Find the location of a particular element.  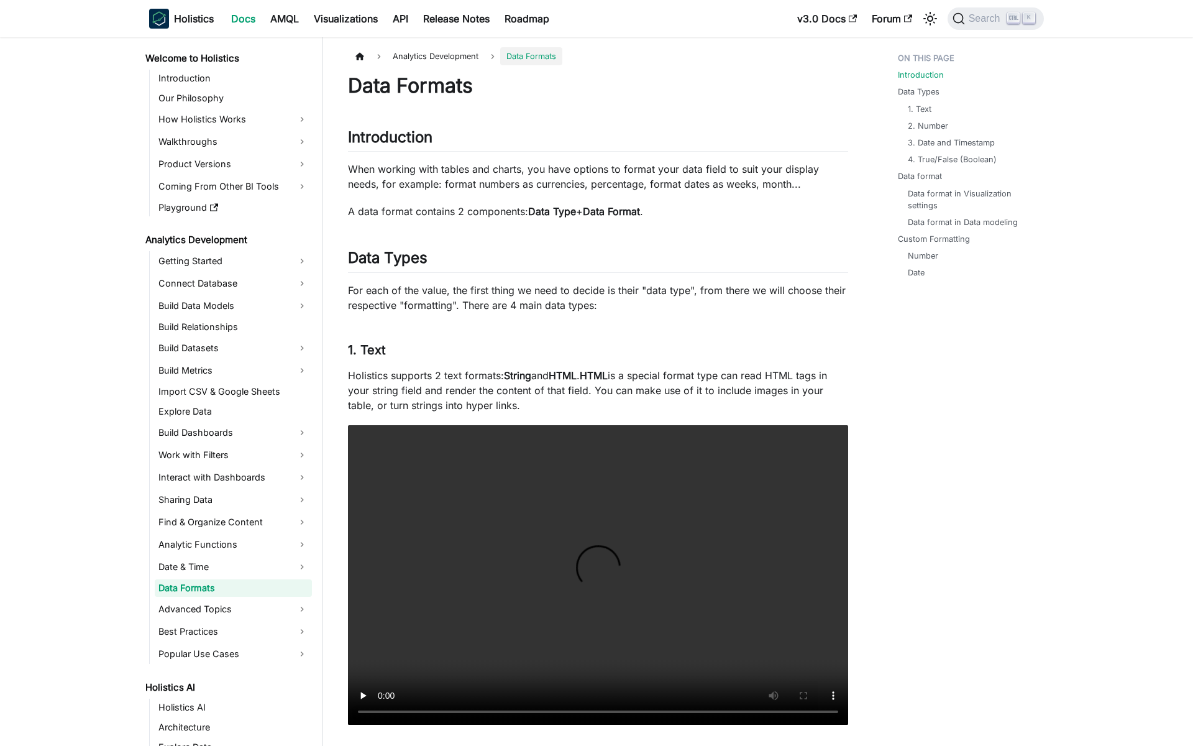

nav: Docs sidebar is located at coordinates (230, 391).